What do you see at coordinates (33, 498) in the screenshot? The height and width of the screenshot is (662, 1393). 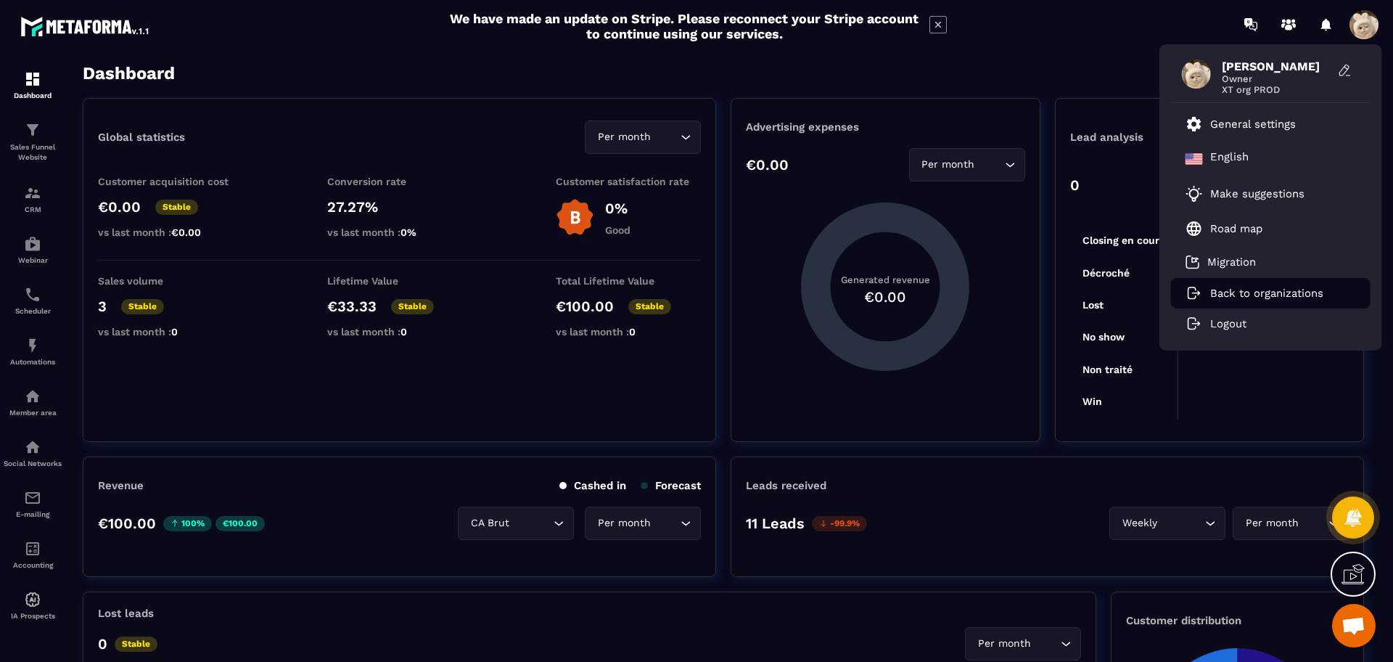 I see `img: email` at bounding box center [33, 498].